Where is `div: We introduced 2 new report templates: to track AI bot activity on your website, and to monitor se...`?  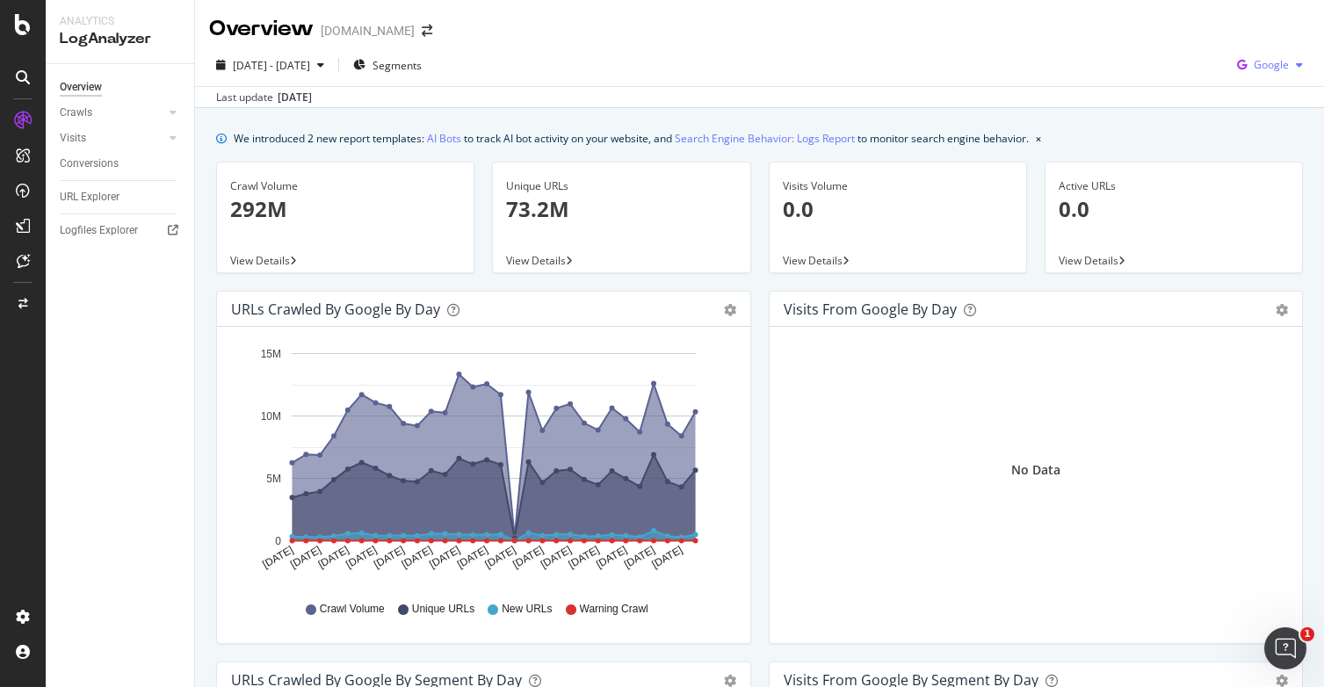 div: We introduced 2 new report templates: to track AI bot activity on your website, and to monitor se... is located at coordinates (631, 138).